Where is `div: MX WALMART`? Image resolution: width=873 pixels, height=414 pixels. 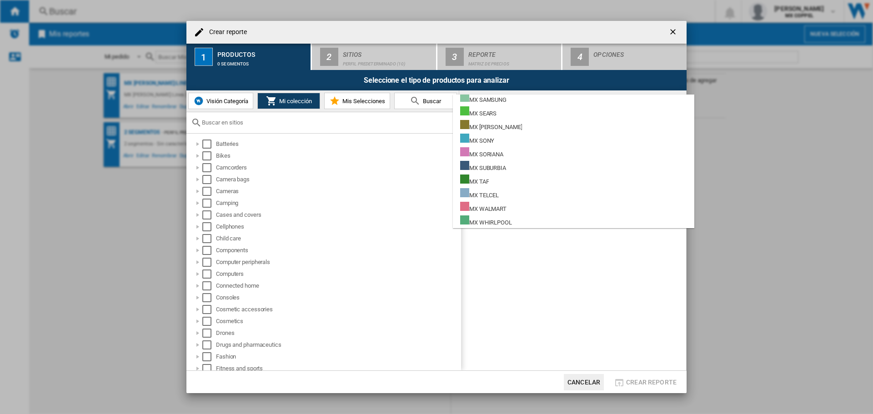
div: MX WALMART is located at coordinates (483, 207).